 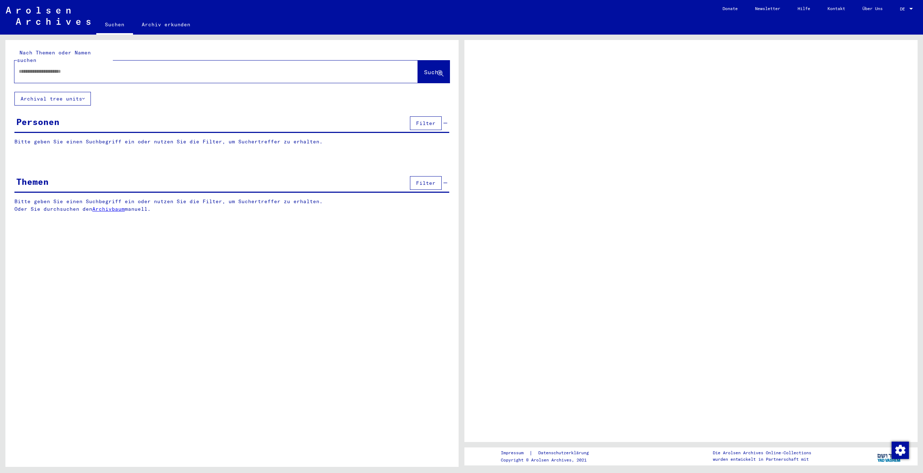 I want to click on img: Arolsen_neg.svg, so click(x=48, y=16).